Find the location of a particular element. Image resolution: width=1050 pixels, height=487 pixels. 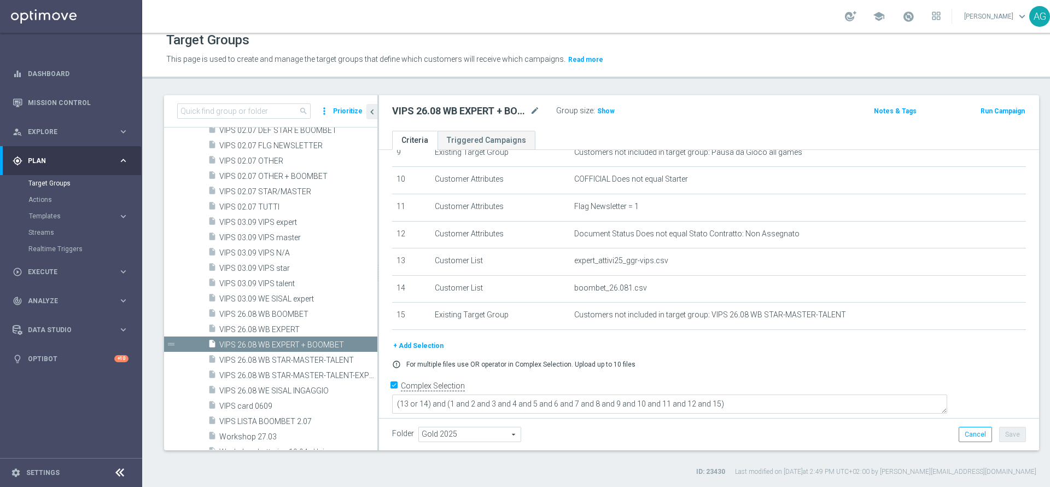

div: Execute is located at coordinates (65, 272).